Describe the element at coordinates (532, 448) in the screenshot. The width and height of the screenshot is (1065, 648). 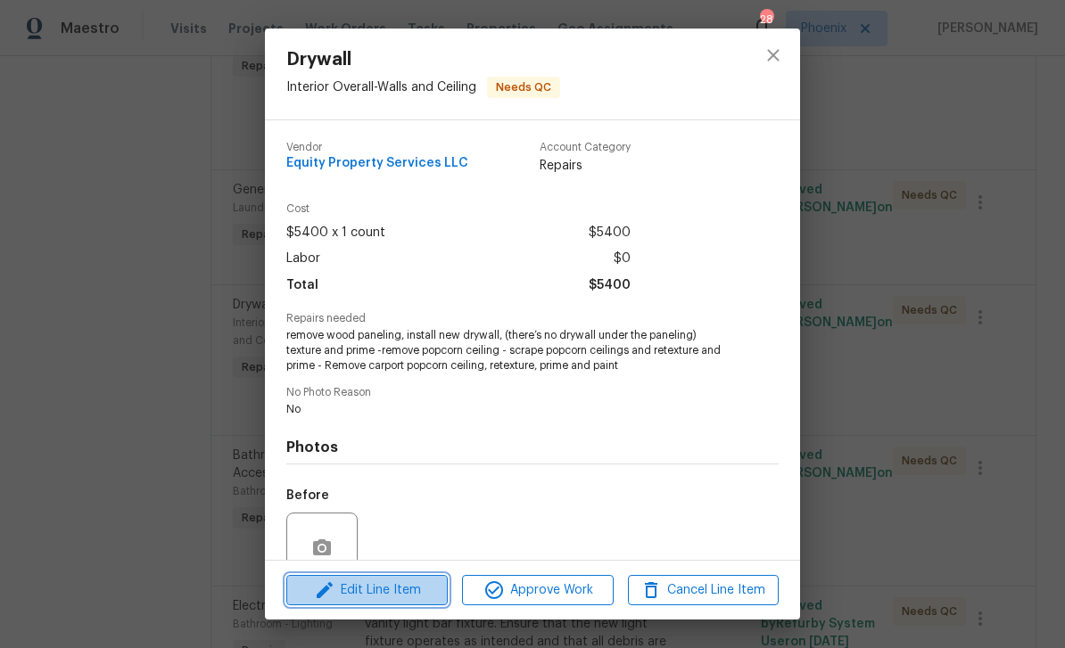
I see `h4: Photos` at that location.